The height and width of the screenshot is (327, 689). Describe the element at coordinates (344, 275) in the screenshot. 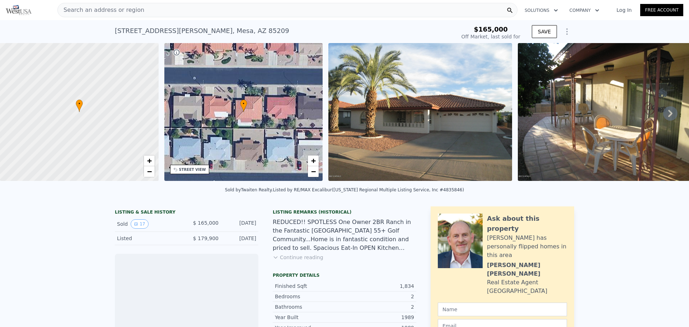

I see `div: Property details` at that location.